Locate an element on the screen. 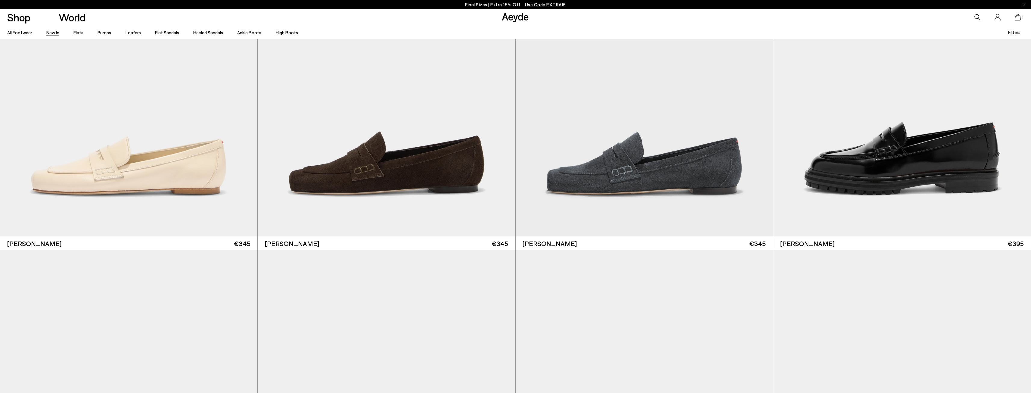 The width and height of the screenshot is (1031, 393). span: 0 is located at coordinates (1022, 17).